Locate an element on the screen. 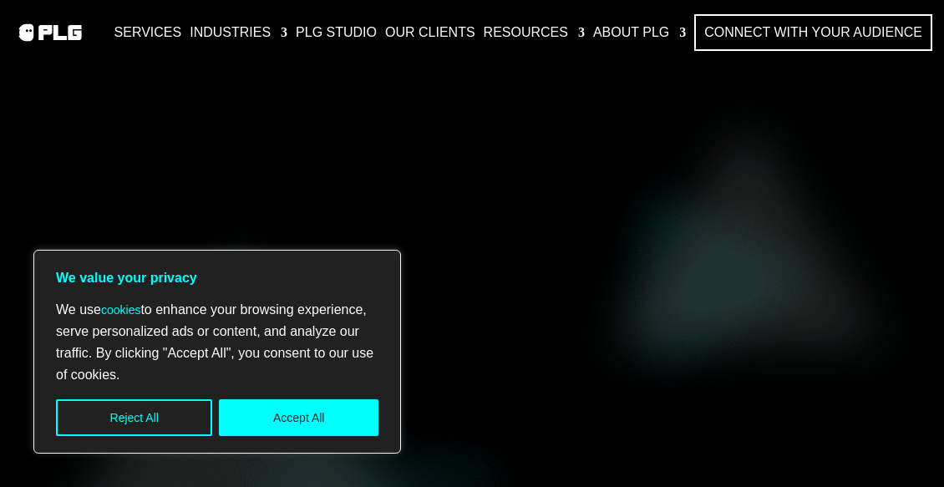  span: cookies is located at coordinates (120, 310).